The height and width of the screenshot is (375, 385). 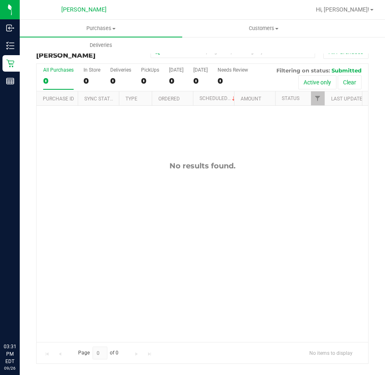 I want to click on div: No results found., so click(x=202, y=166).